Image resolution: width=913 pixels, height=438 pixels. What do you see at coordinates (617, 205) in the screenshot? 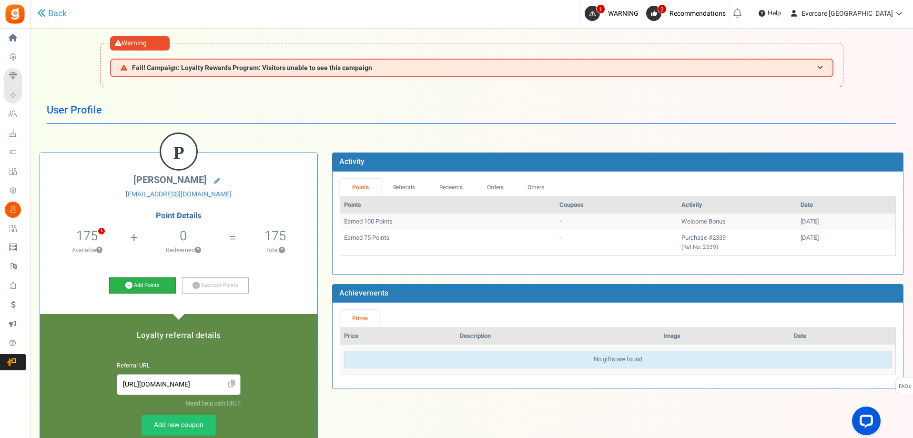
I see `th: Coupons` at bounding box center [617, 205].